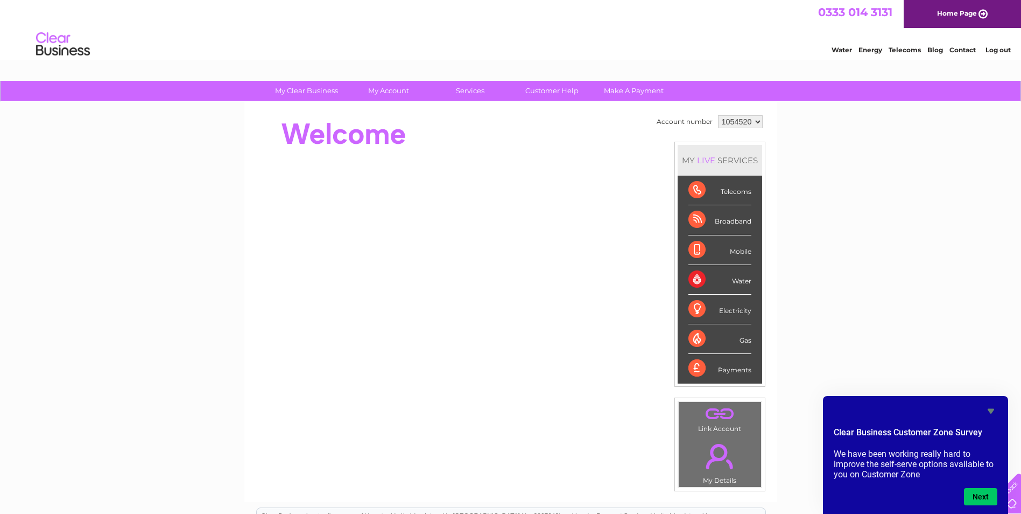 The height and width of the screenshot is (514, 1021). I want to click on div: Electricity, so click(720, 309).